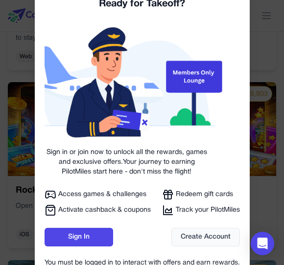 This screenshot has width=284, height=265. I want to click on div: Activate cashback & coupons, so click(98, 210).